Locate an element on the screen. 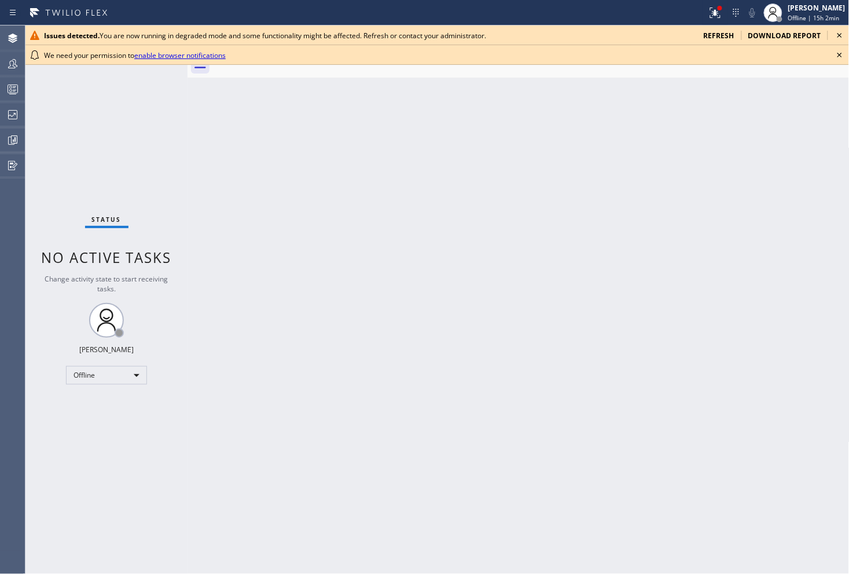 Image resolution: width=849 pixels, height=574 pixels. span: Offline | 15h 2min is located at coordinates (814, 18).